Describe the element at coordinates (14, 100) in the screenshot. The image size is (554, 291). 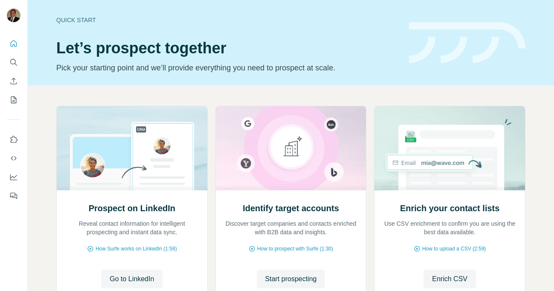
I see `button: My lists` at that location.